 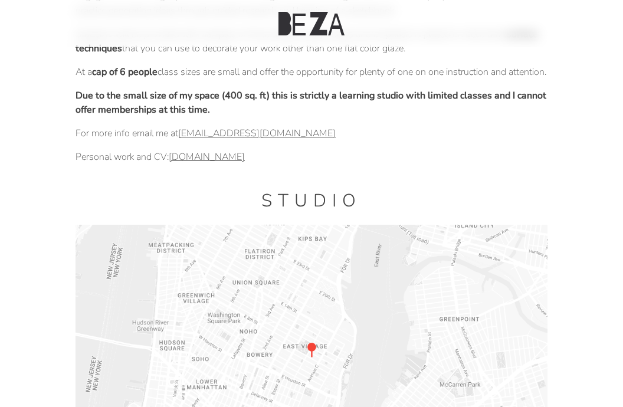 What do you see at coordinates (312, 133) in the screenshot?
I see `p: For more info email me at` at bounding box center [312, 133].